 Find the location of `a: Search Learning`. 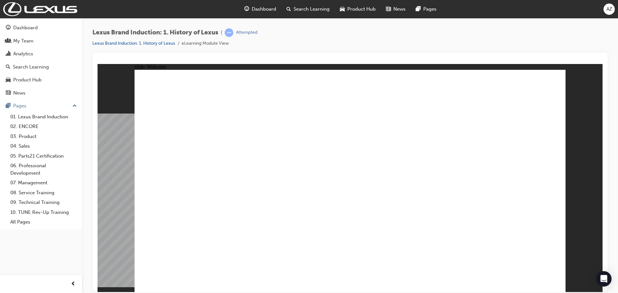

a: Search Learning is located at coordinates (41, 67).